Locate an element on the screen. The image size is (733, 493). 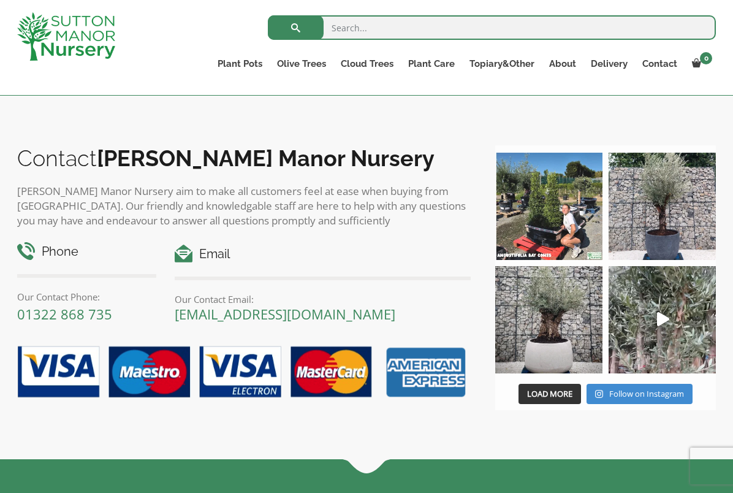
img: logo is located at coordinates (66, 36).